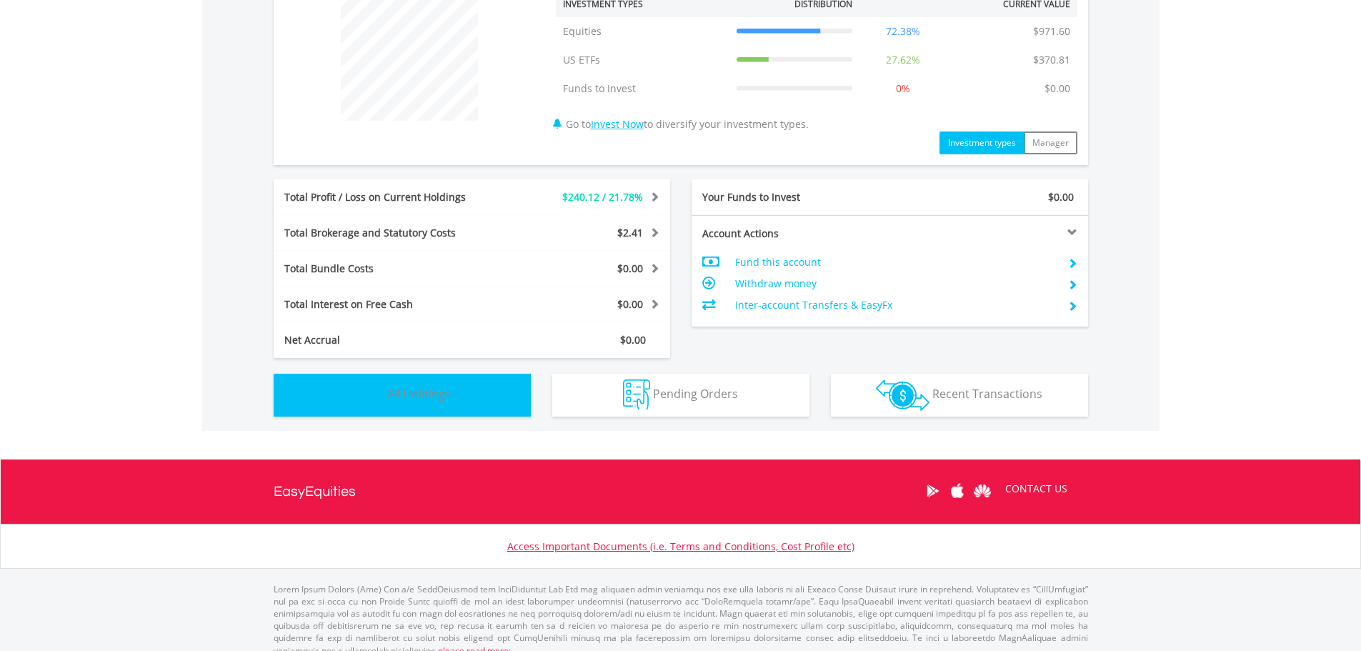 The height and width of the screenshot is (651, 1361). What do you see at coordinates (960, 395) in the screenshot?
I see `button: Recent Transactions` at bounding box center [960, 395].